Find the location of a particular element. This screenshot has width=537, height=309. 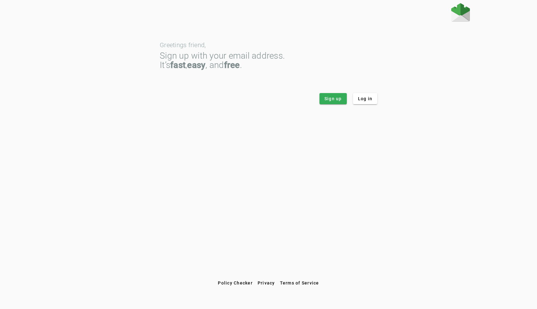

strong: free is located at coordinates (232, 65).